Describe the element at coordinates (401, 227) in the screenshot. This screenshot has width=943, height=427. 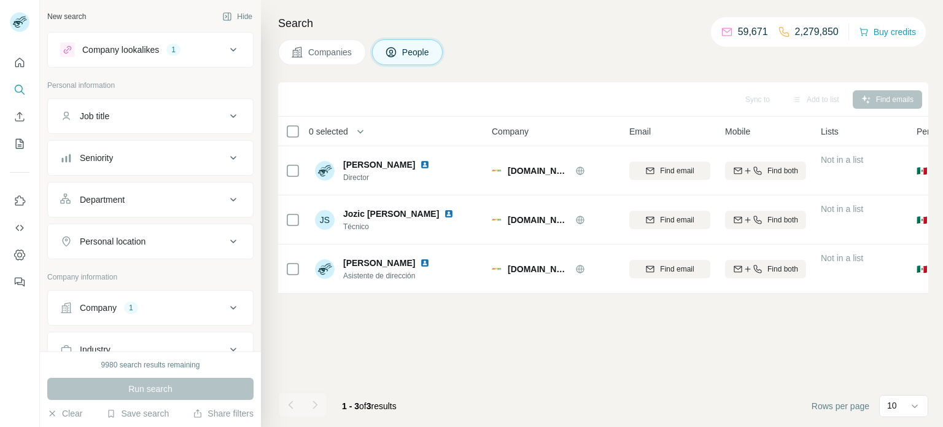
I see `span: Técnico` at that location.